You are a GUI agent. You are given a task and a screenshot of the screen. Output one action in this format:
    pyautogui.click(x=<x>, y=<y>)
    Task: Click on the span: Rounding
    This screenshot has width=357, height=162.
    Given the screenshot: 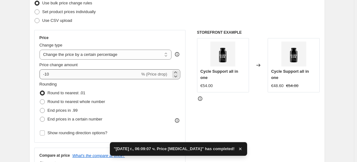 What is the action you would take?
    pyautogui.click(x=48, y=84)
    